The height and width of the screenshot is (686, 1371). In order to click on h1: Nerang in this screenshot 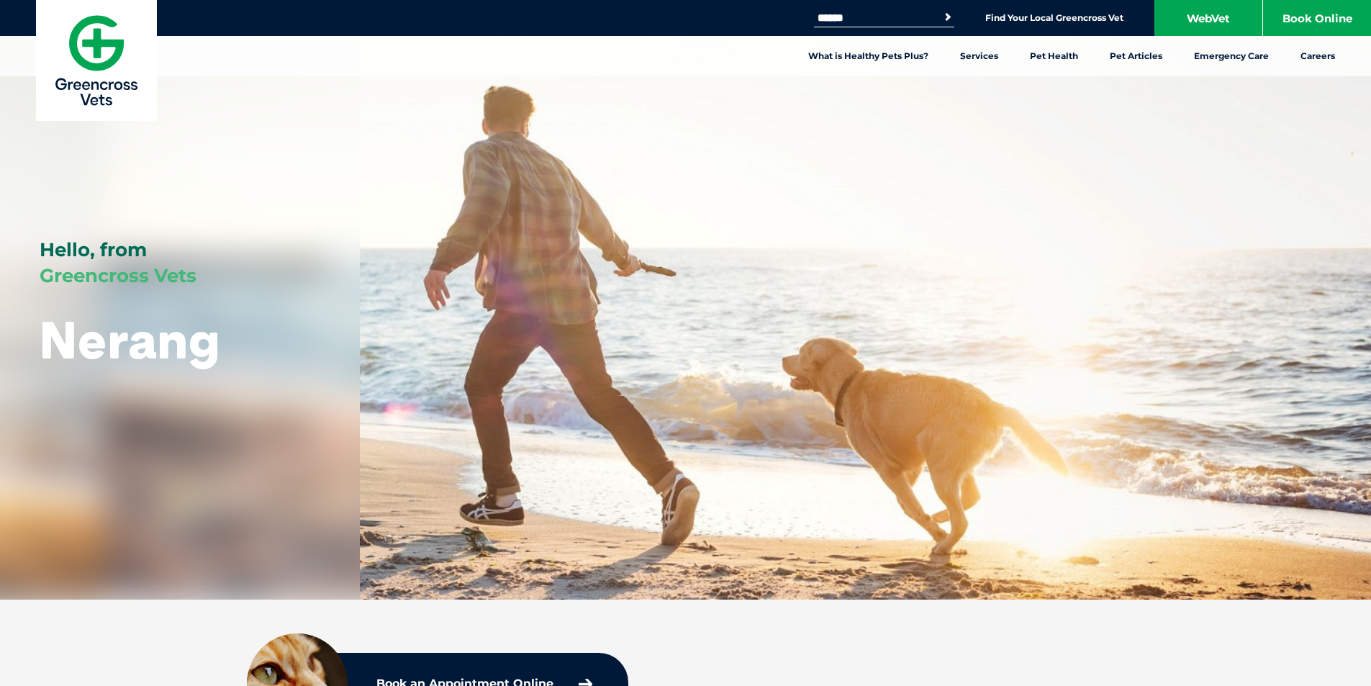, I will do `click(130, 339)`.